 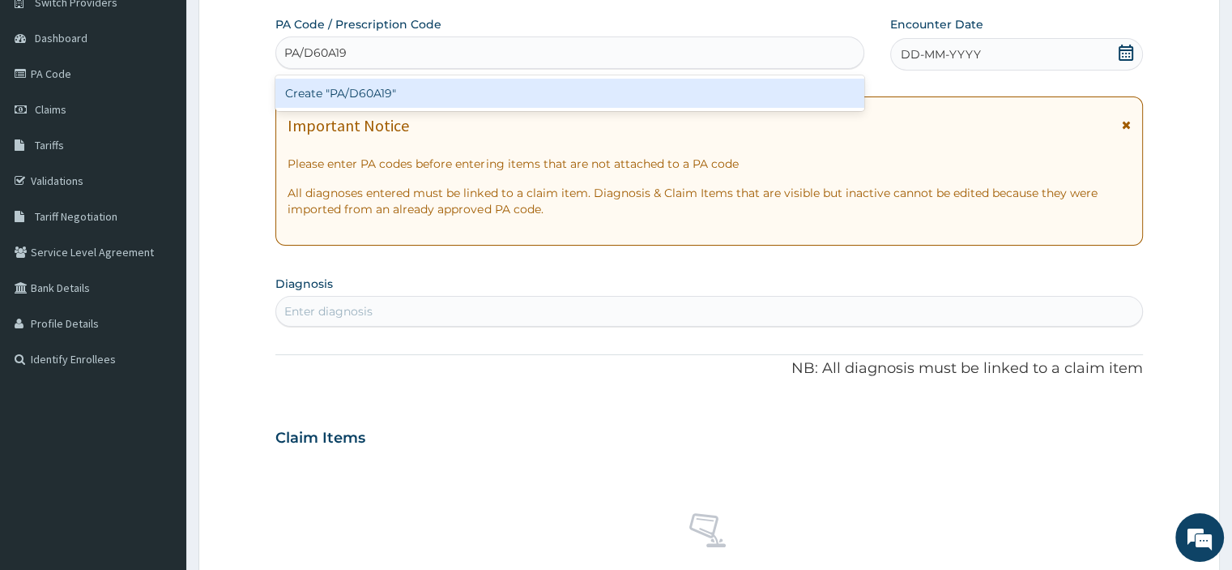 What do you see at coordinates (709, 201) in the screenshot?
I see `p: All diagnoses entered must be linked to a claim item. Diagnosis & Claim Items that are visible bu...` at bounding box center [709, 201].